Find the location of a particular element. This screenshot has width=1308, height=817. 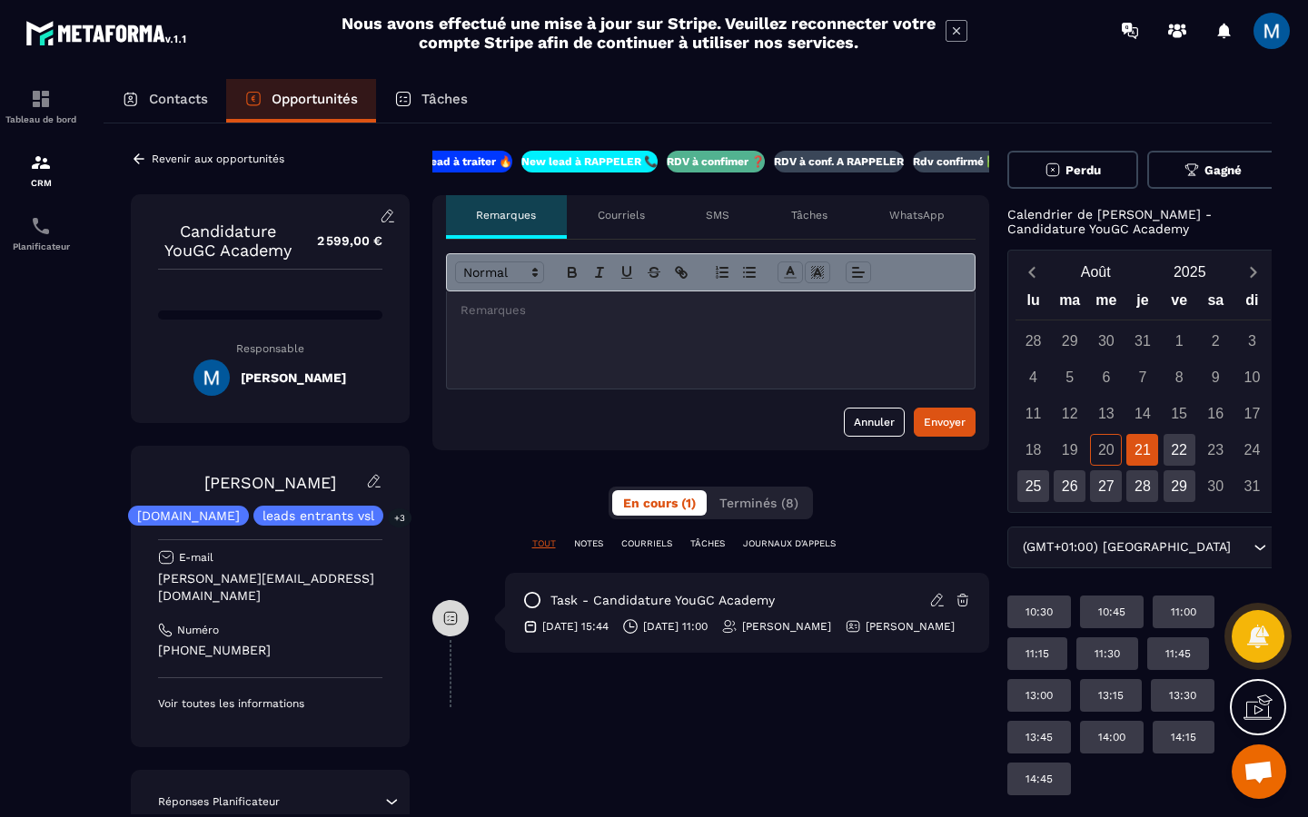

p: E-mail is located at coordinates (196, 558).